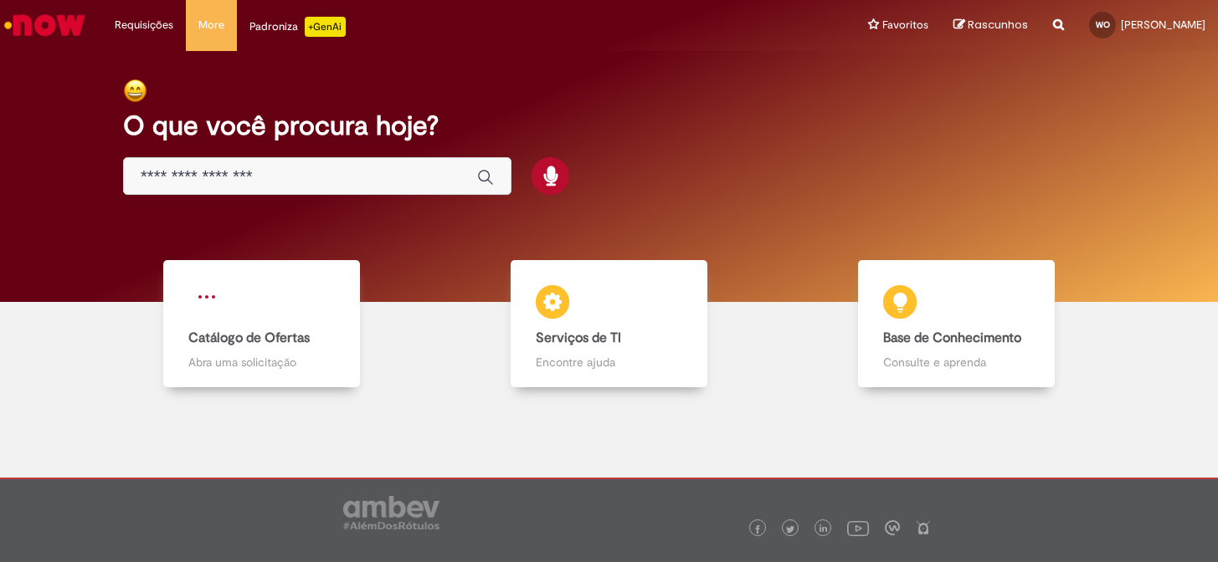  I want to click on span: WO, so click(1102, 24).